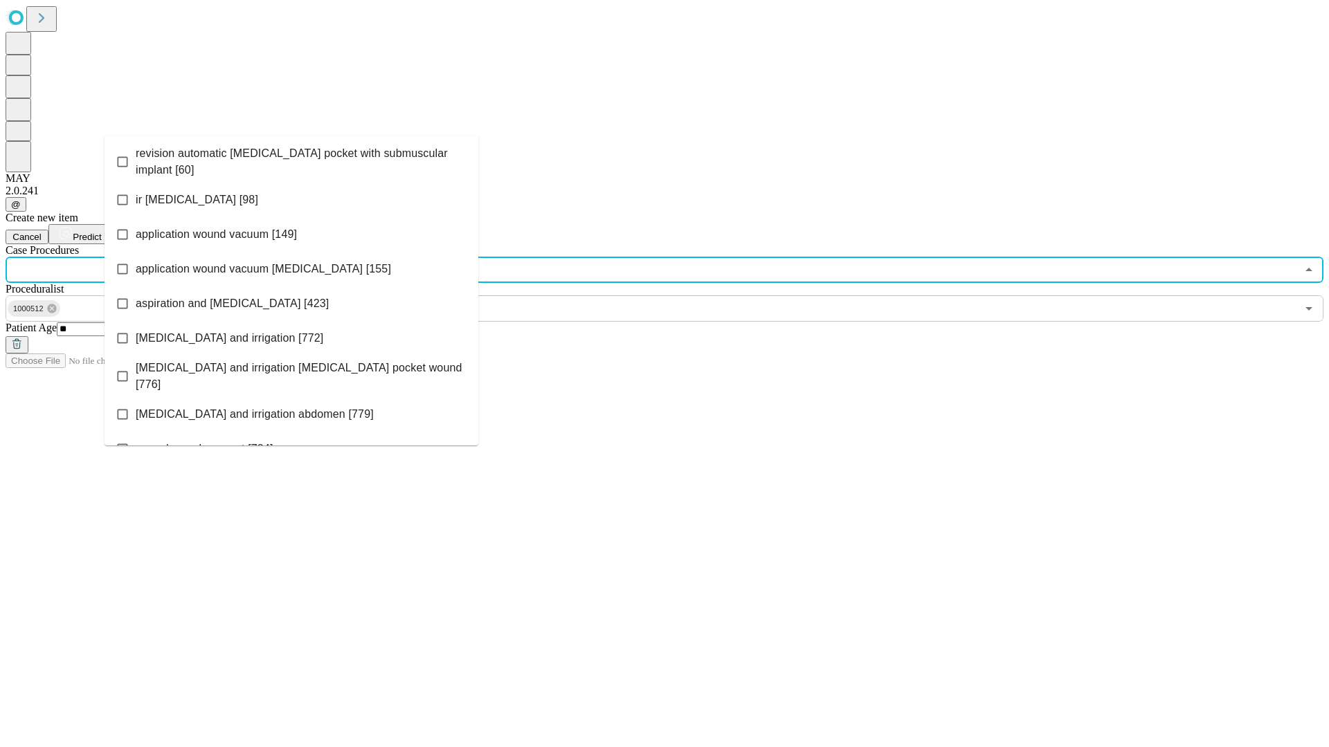 The image size is (1329, 747). What do you see at coordinates (34, 309) in the screenshot?
I see `div: 1000512` at bounding box center [34, 309].